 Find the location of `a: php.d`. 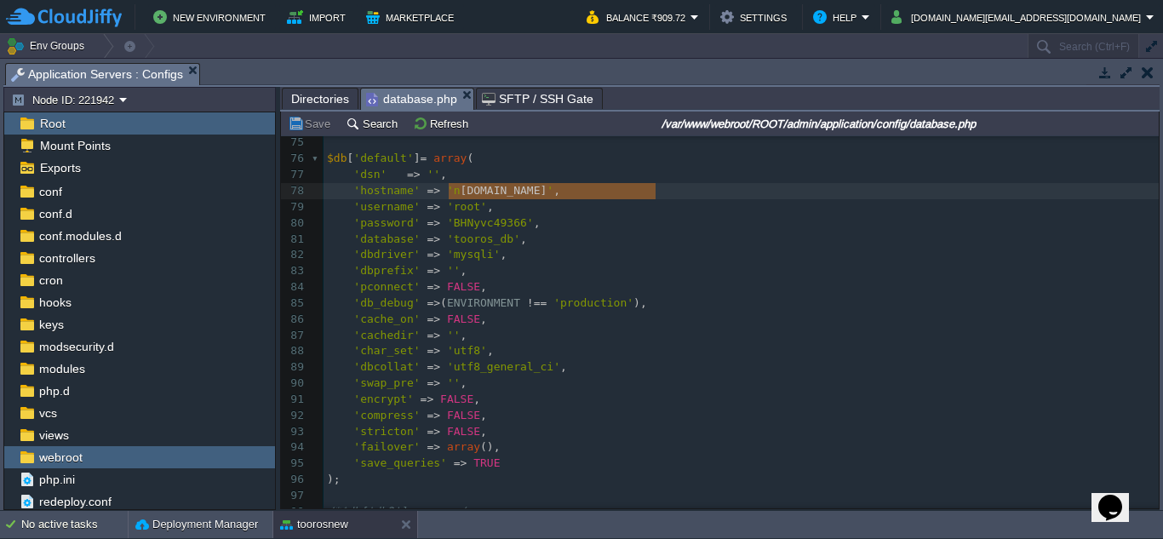

a: php.d is located at coordinates (54, 391).